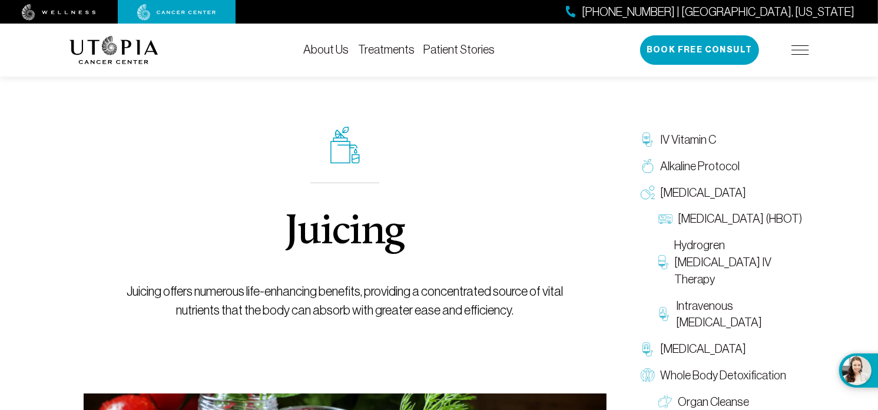 This screenshot has height=410, width=878. What do you see at coordinates (345, 233) in the screenshot?
I see `h1: Juicing` at bounding box center [345, 233].